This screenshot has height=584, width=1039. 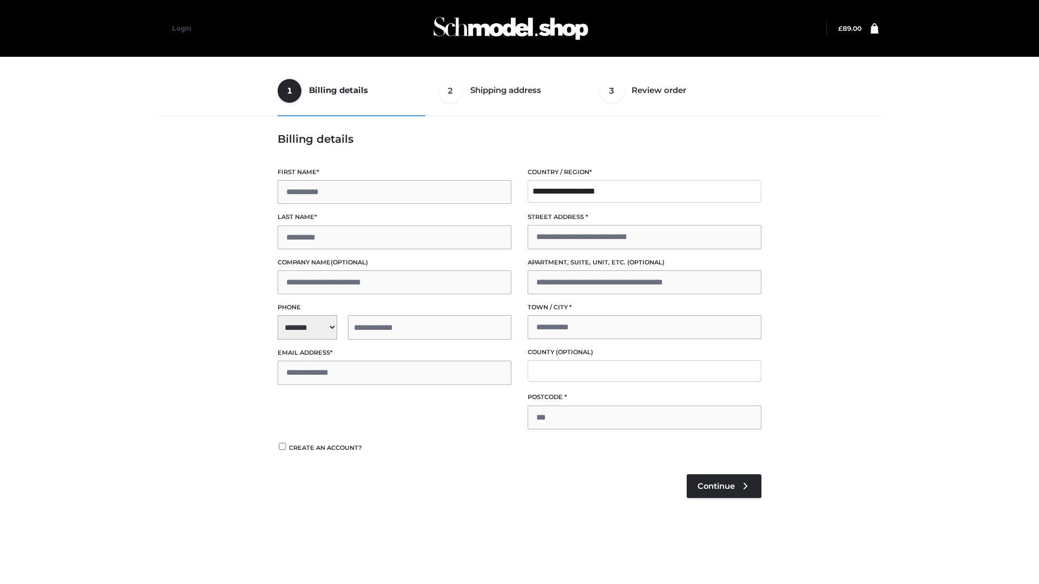 I want to click on label: Company name, so click(x=394, y=262).